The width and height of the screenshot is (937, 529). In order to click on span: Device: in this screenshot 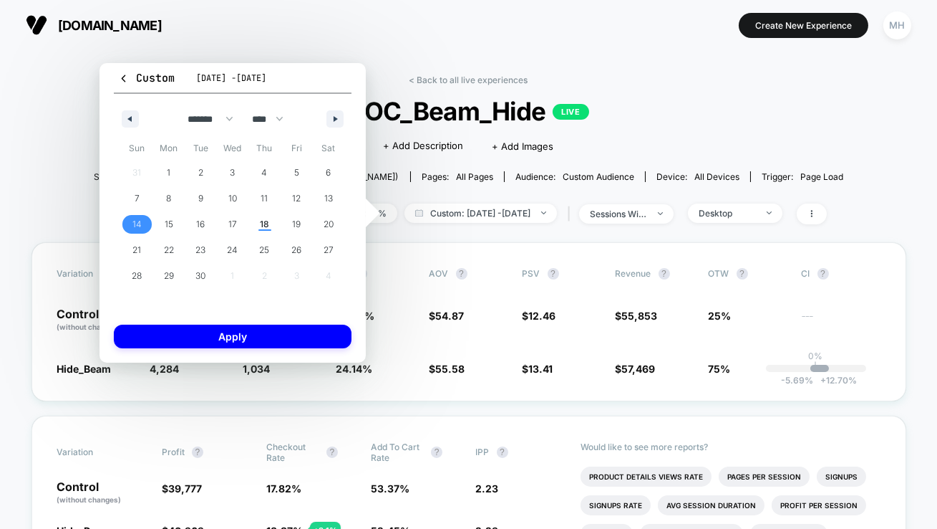, I will do `click(698, 176)`.